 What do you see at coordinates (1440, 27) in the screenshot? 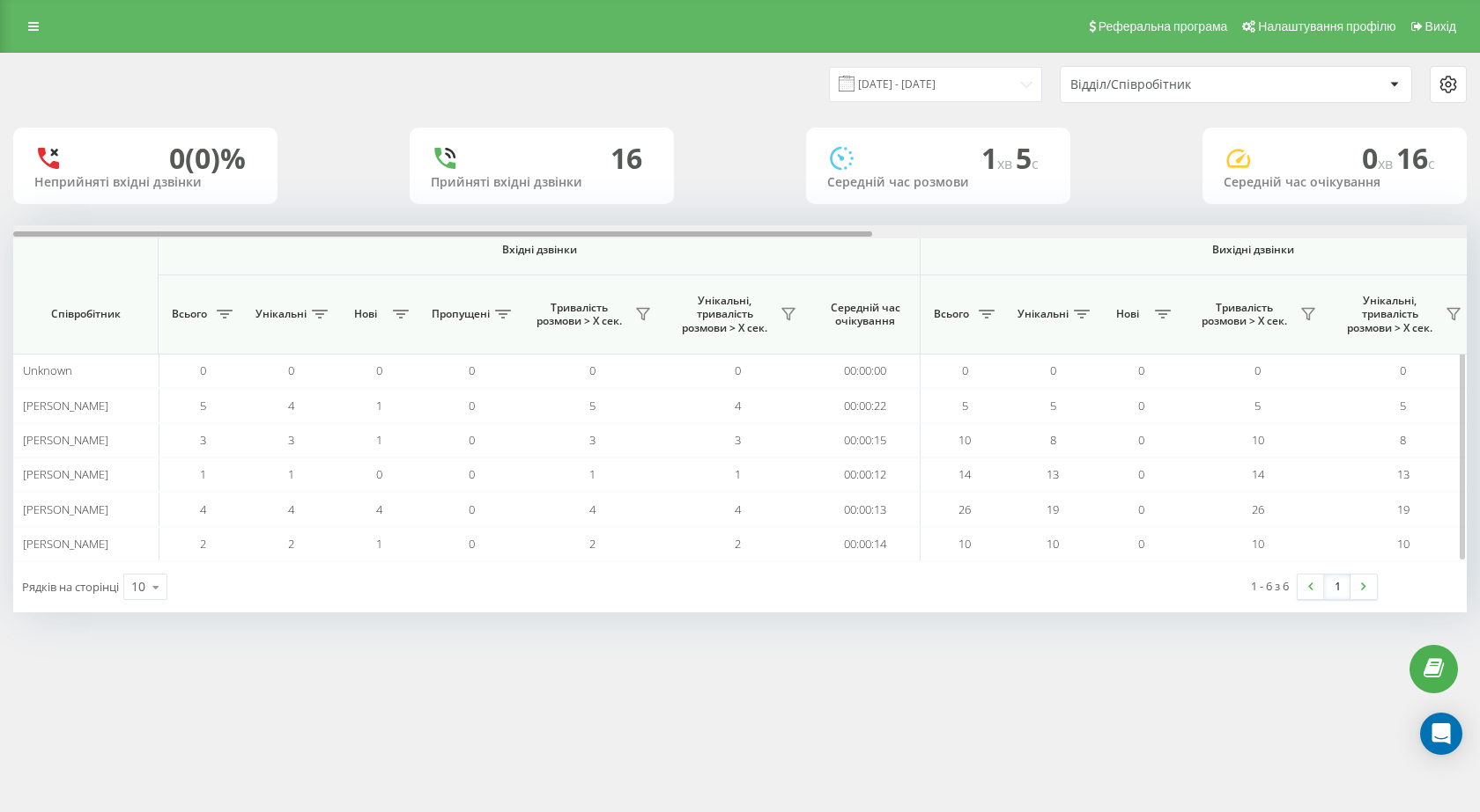
I see `span: Вихід` at bounding box center [1440, 27].